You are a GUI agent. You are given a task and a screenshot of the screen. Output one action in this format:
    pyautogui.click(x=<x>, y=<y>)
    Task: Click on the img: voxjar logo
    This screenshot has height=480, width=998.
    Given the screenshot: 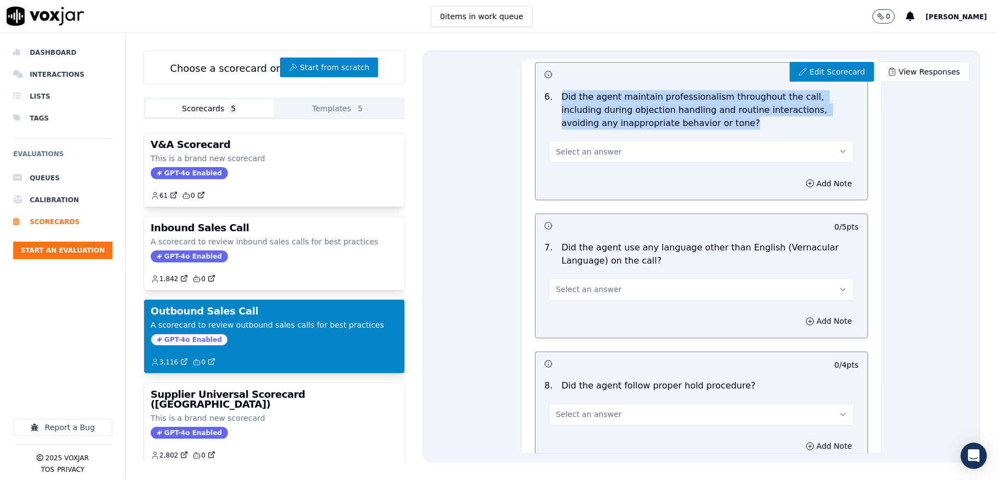 What is the action you would take?
    pyautogui.click(x=45, y=16)
    